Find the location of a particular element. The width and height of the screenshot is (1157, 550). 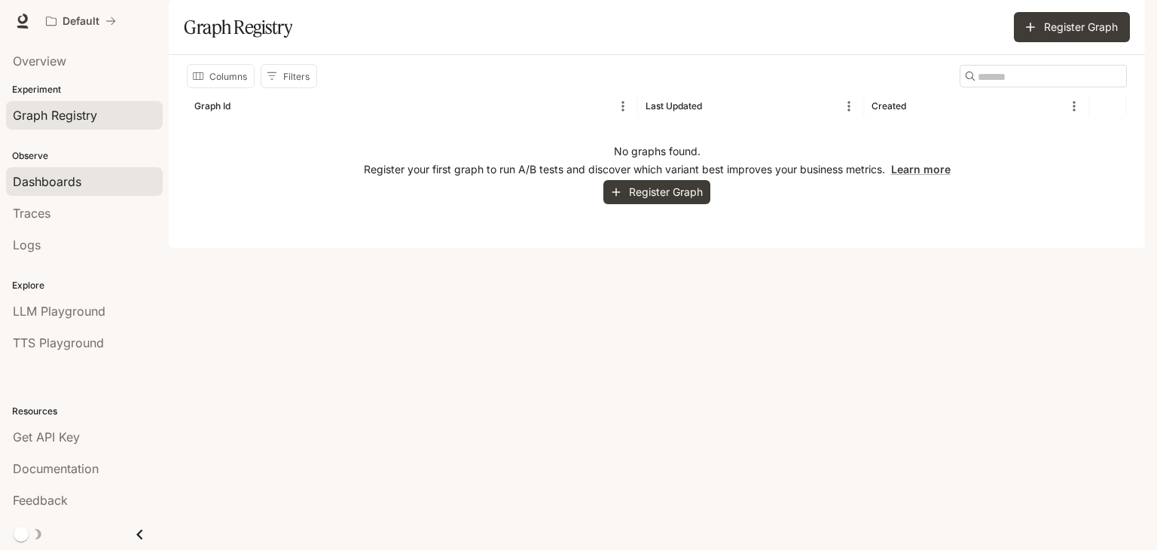

div: Graph Id is located at coordinates (212, 105).